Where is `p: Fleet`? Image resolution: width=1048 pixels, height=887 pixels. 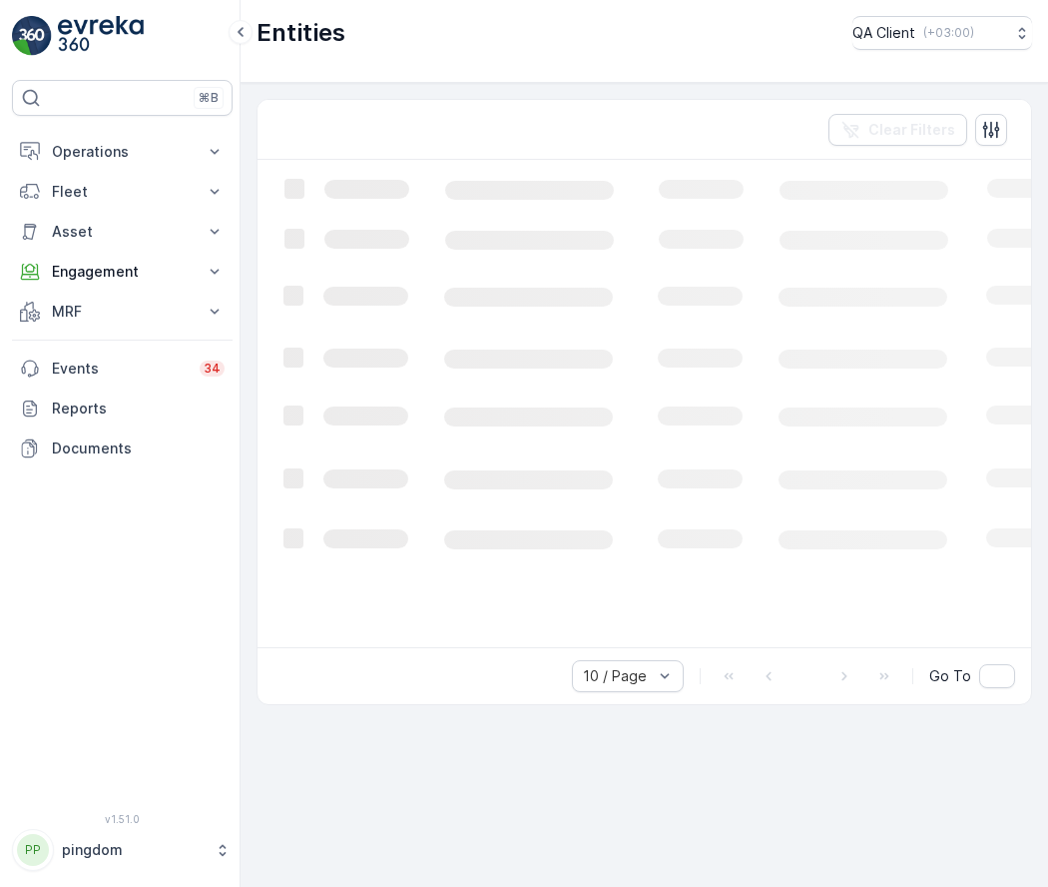 p: Fleet is located at coordinates (122, 192).